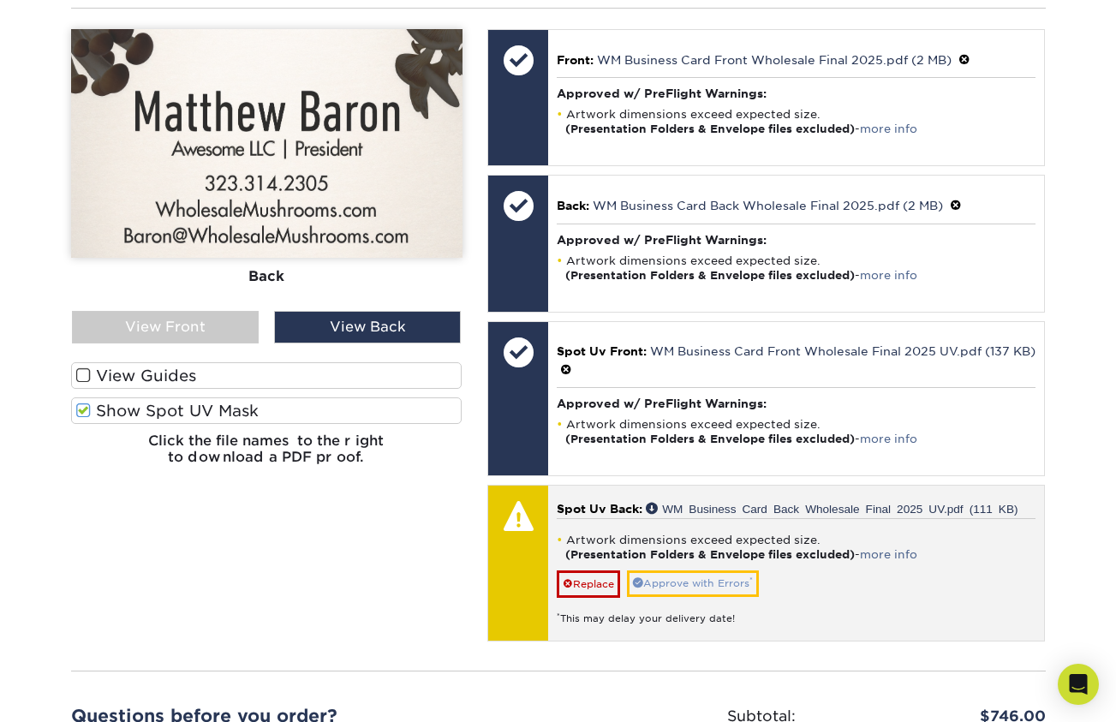 The width and height of the screenshot is (1116, 722). Describe the element at coordinates (165, 327) in the screenshot. I see `div: View Front` at that location.